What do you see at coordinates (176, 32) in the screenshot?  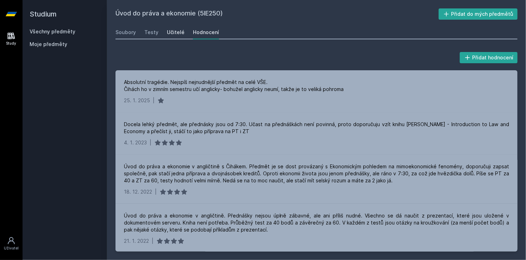 I see `a: Učitelé` at bounding box center [176, 32].